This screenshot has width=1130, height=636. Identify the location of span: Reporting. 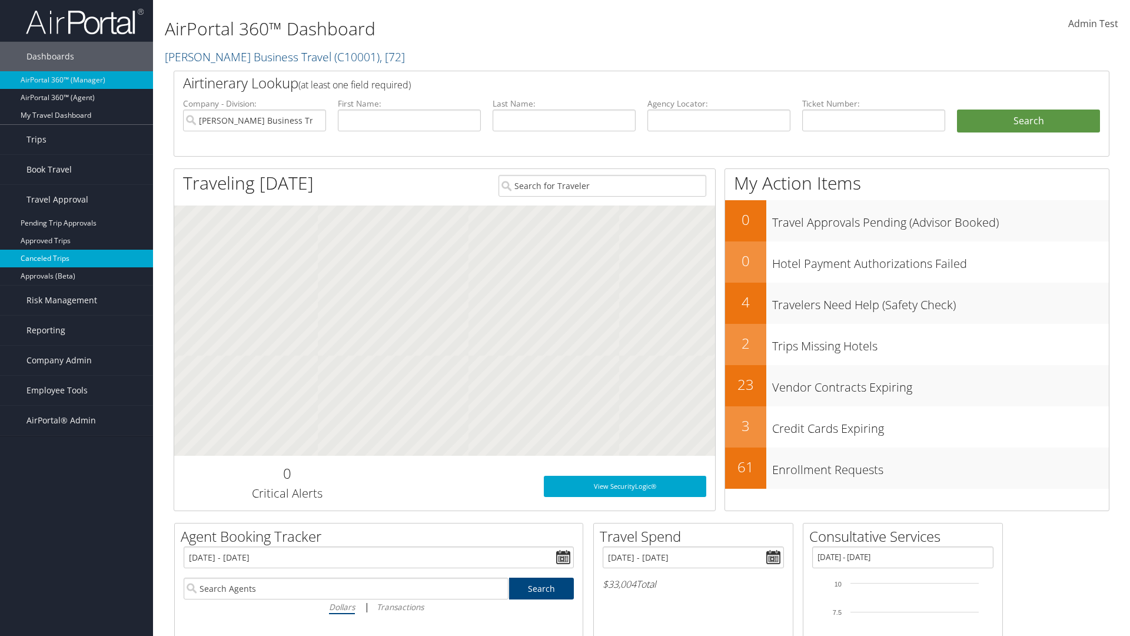
(46, 330).